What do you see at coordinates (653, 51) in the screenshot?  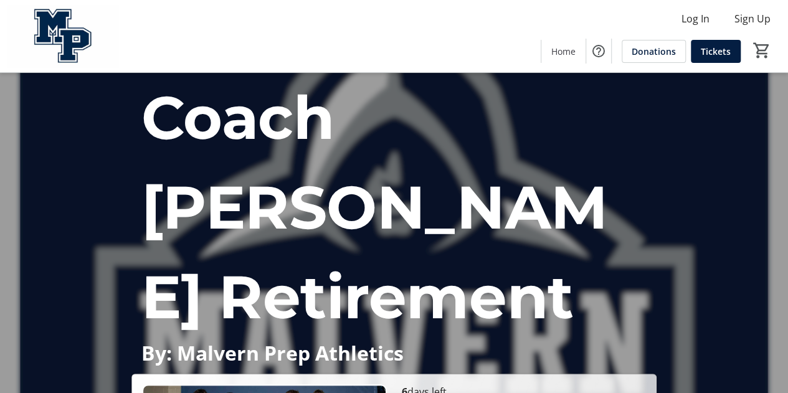 I see `span: Donations` at bounding box center [653, 51].